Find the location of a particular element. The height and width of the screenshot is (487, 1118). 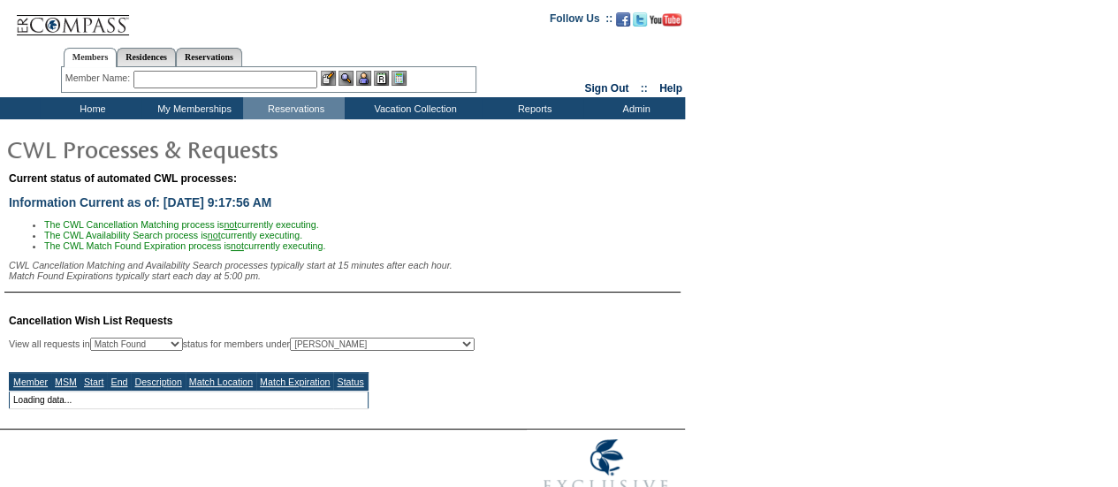

td: Loading data... is located at coordinates (189, 401).